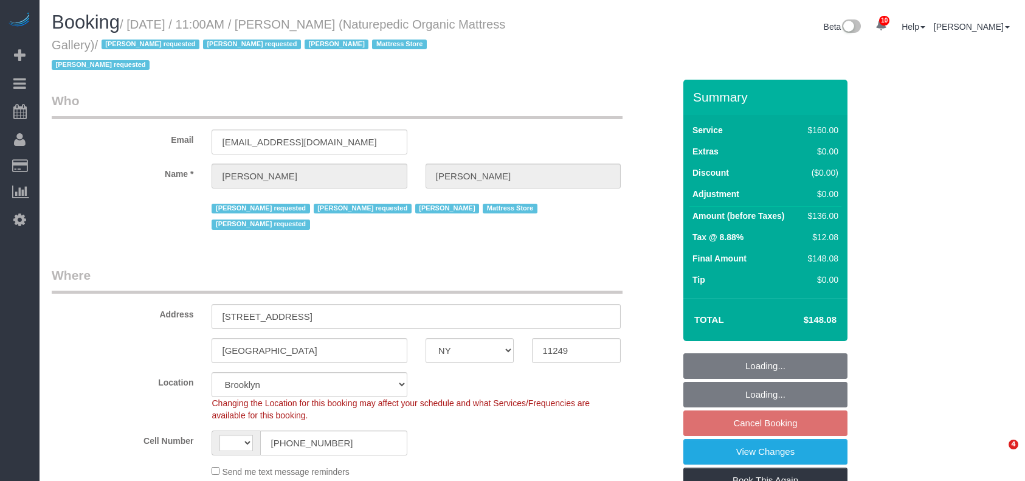 The width and height of the screenshot is (1025, 481). I want to click on span: Booking, so click(86, 22).